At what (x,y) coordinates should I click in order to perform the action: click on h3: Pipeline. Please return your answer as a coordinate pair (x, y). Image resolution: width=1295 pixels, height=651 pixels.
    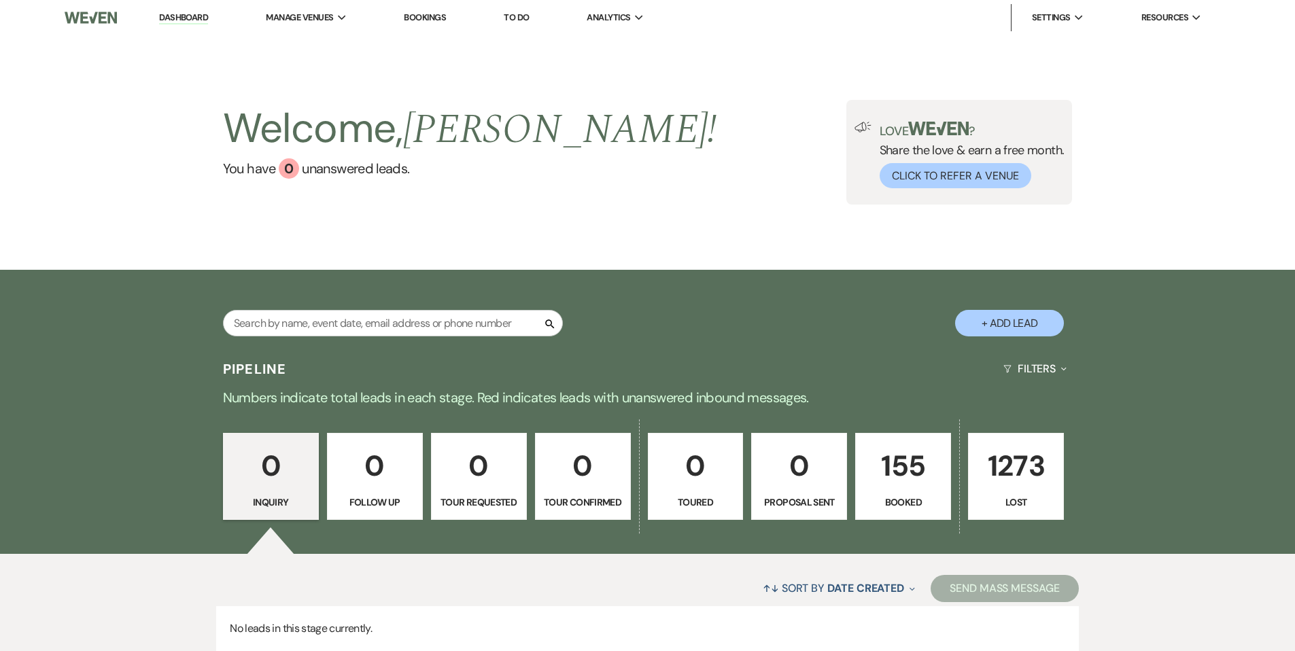
    Looking at the image, I should click on (255, 369).